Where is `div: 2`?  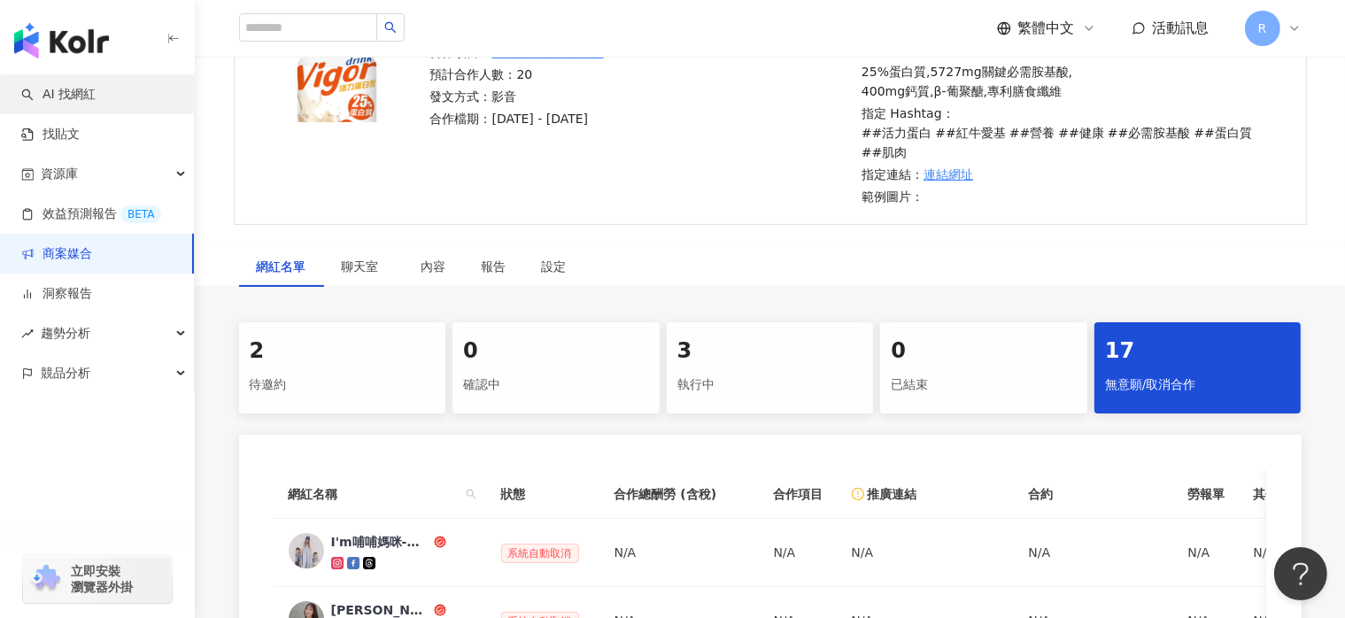 div: 2 is located at coordinates (343, 351).